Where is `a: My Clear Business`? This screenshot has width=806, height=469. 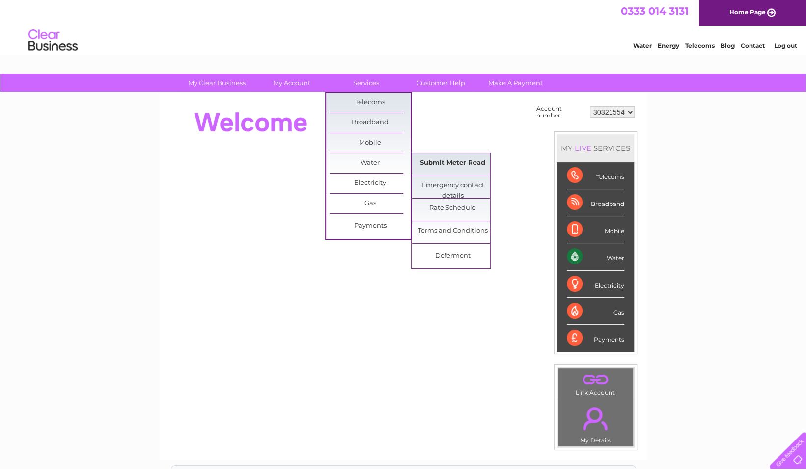
a: My Clear Business is located at coordinates (217, 83).